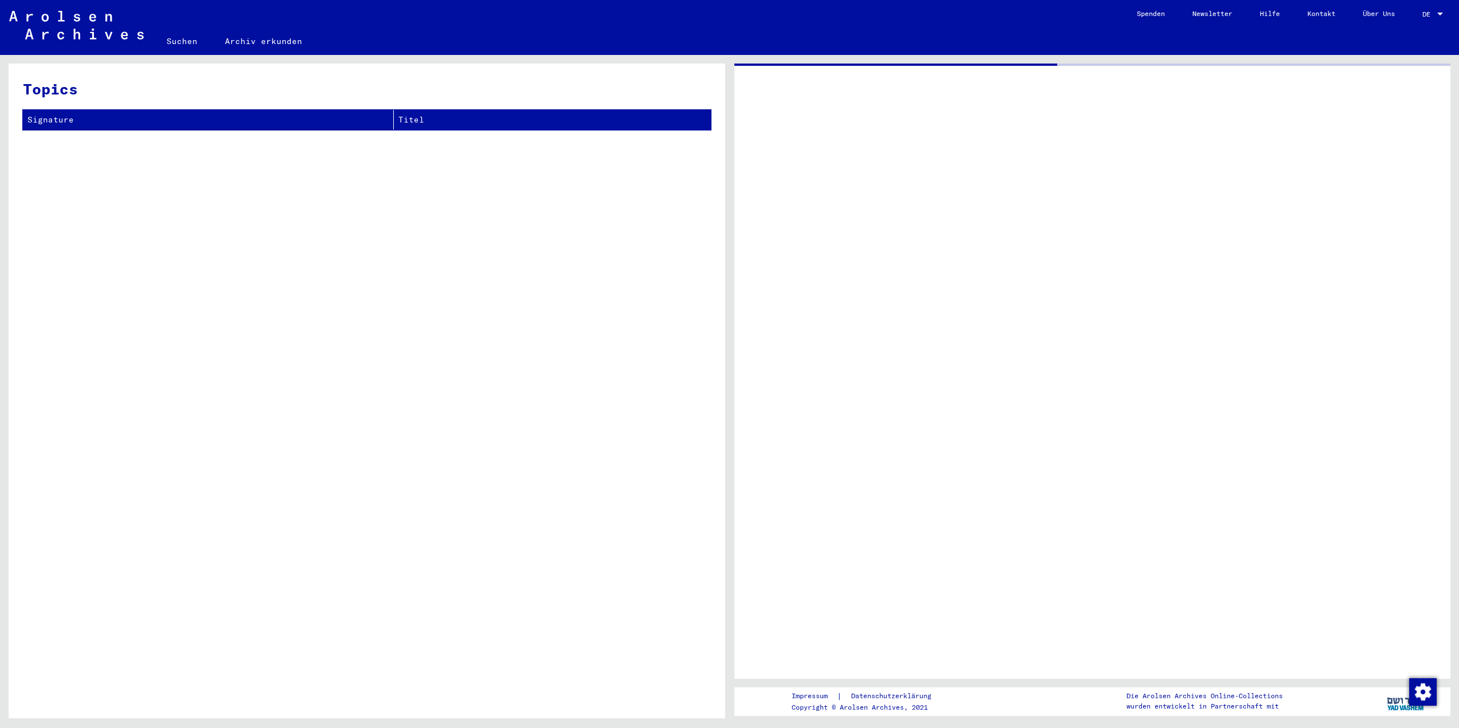 Image resolution: width=1459 pixels, height=728 pixels. I want to click on a: Impressum, so click(814, 696).